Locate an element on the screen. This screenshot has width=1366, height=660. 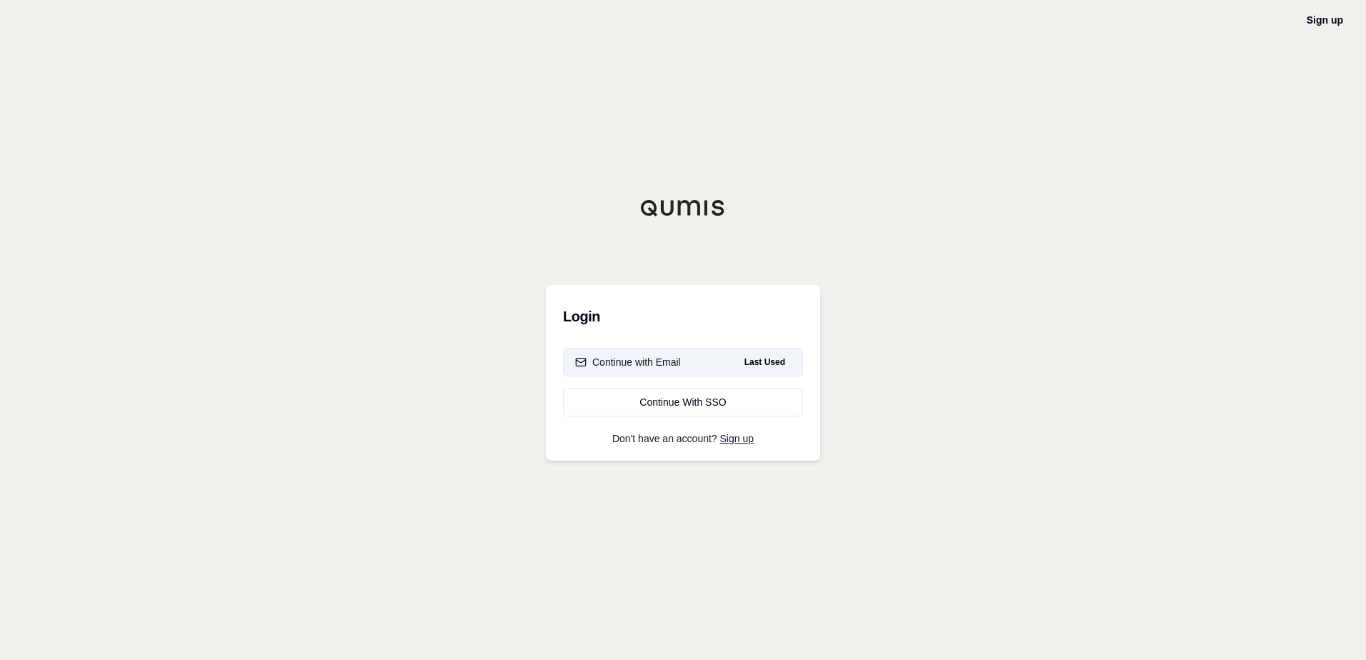
div: Continue with Email is located at coordinates (628, 362).